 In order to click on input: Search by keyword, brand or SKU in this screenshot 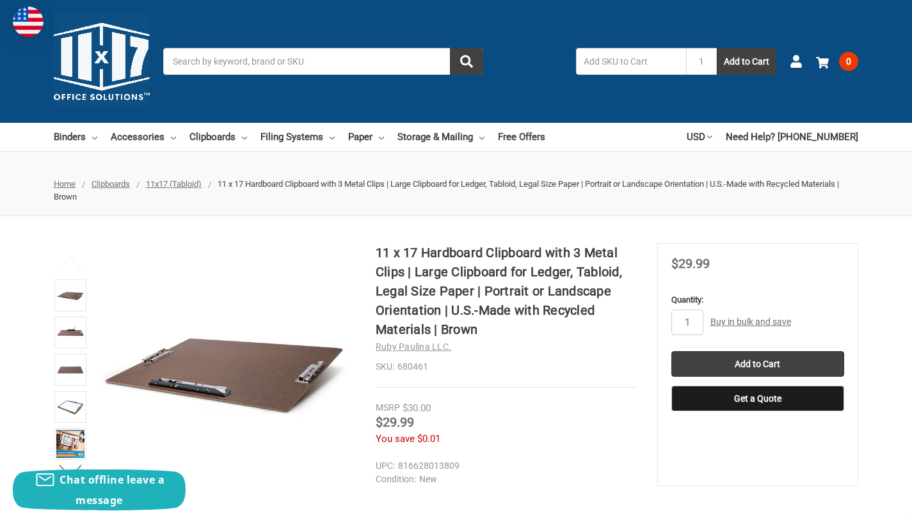, I will do `click(323, 61)`.